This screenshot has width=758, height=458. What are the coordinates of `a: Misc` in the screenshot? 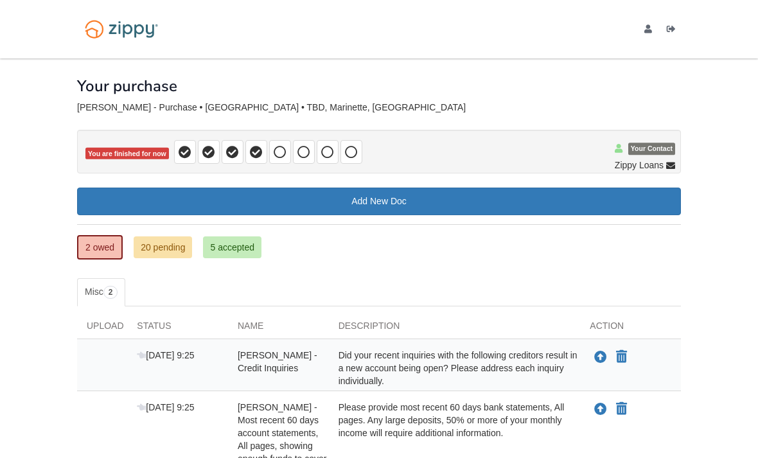 It's located at (101, 292).